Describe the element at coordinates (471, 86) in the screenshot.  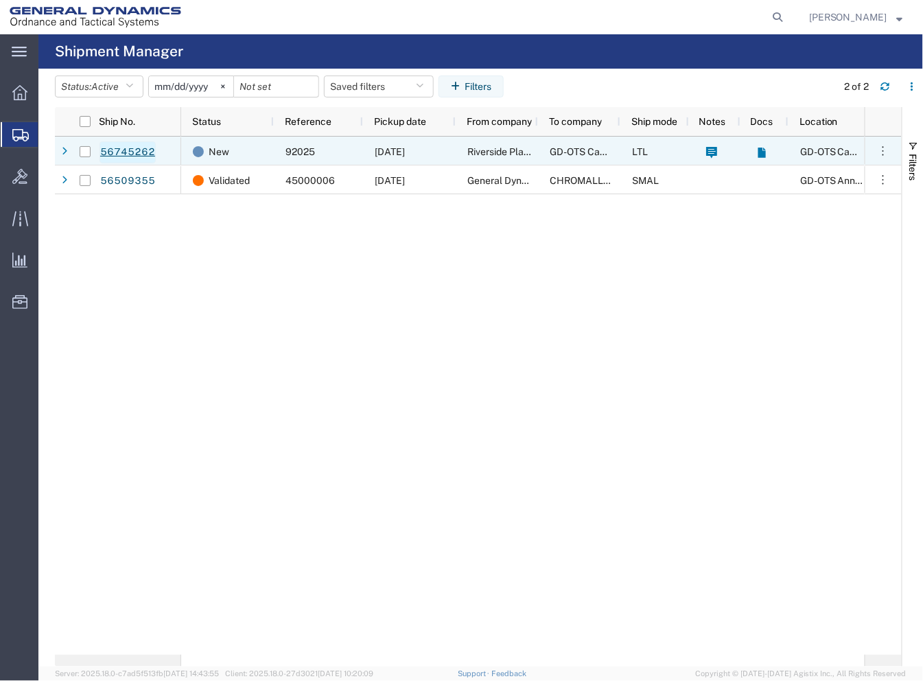
I see `button: Filters` at that location.